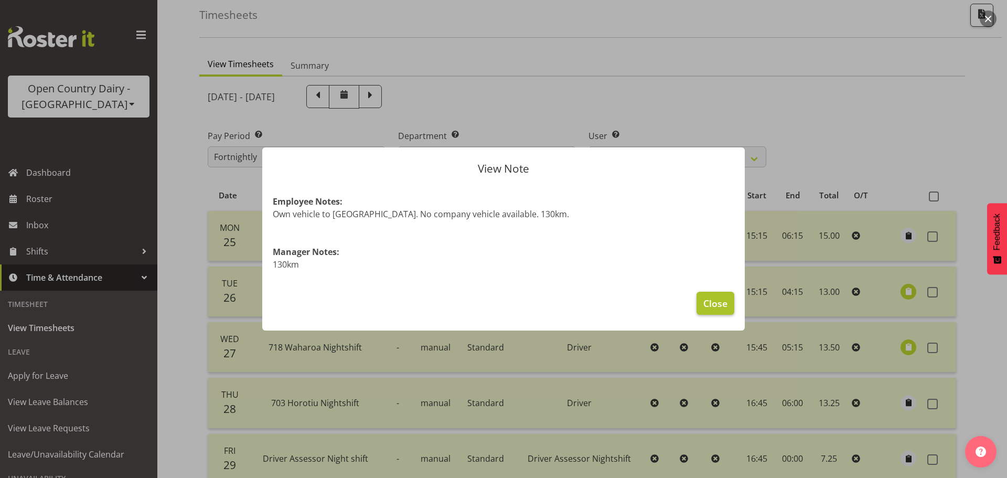  Describe the element at coordinates (503, 252) in the screenshot. I see `h4: Manager Notes:` at that location.